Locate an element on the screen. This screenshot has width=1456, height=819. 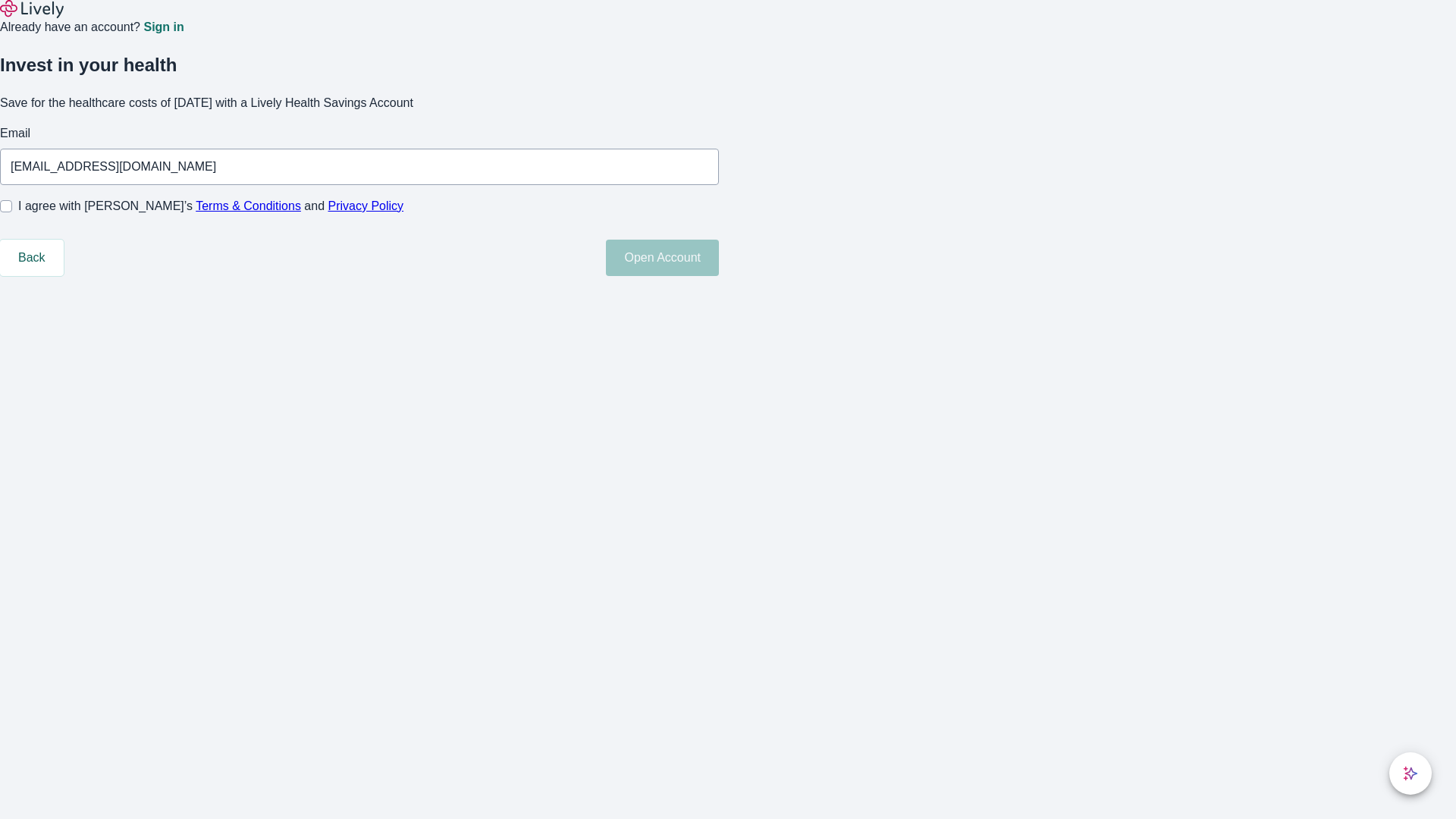
a: Sign in is located at coordinates (163, 27).